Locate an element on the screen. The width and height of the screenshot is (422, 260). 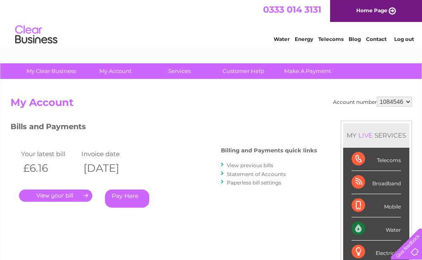
a: Customer Help is located at coordinates (243, 71).